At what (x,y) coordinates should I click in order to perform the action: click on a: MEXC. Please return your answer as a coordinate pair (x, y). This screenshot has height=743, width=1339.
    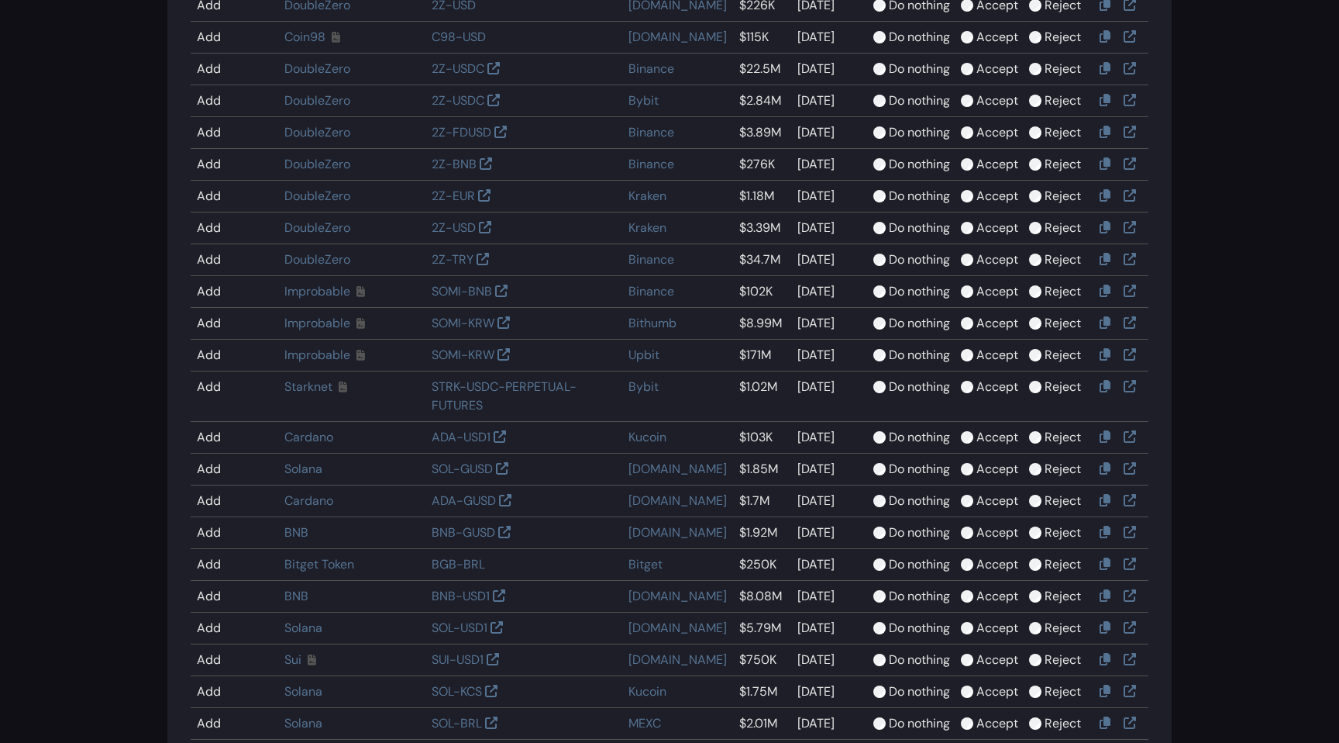
    Looking at the image, I should click on (645, 722).